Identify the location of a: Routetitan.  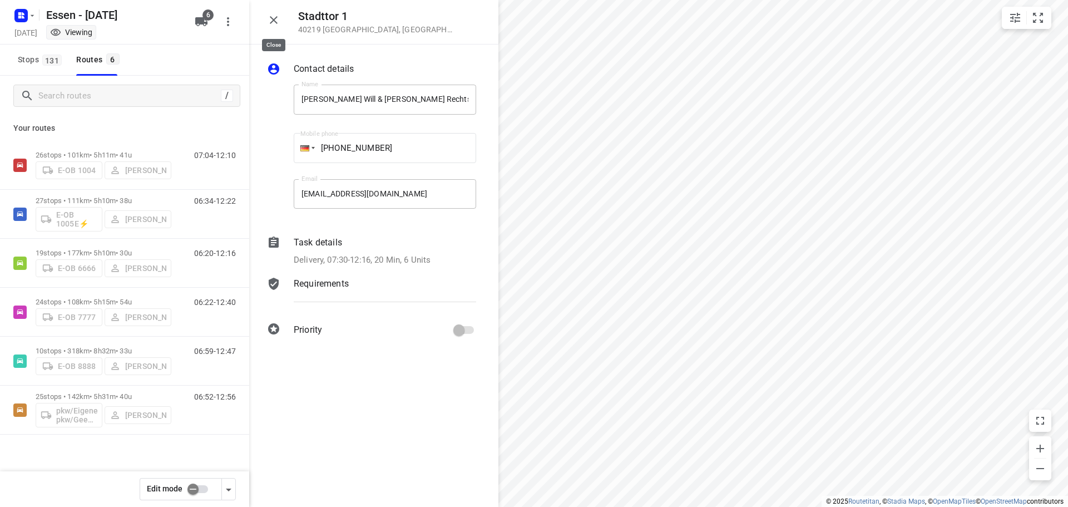
(864, 501).